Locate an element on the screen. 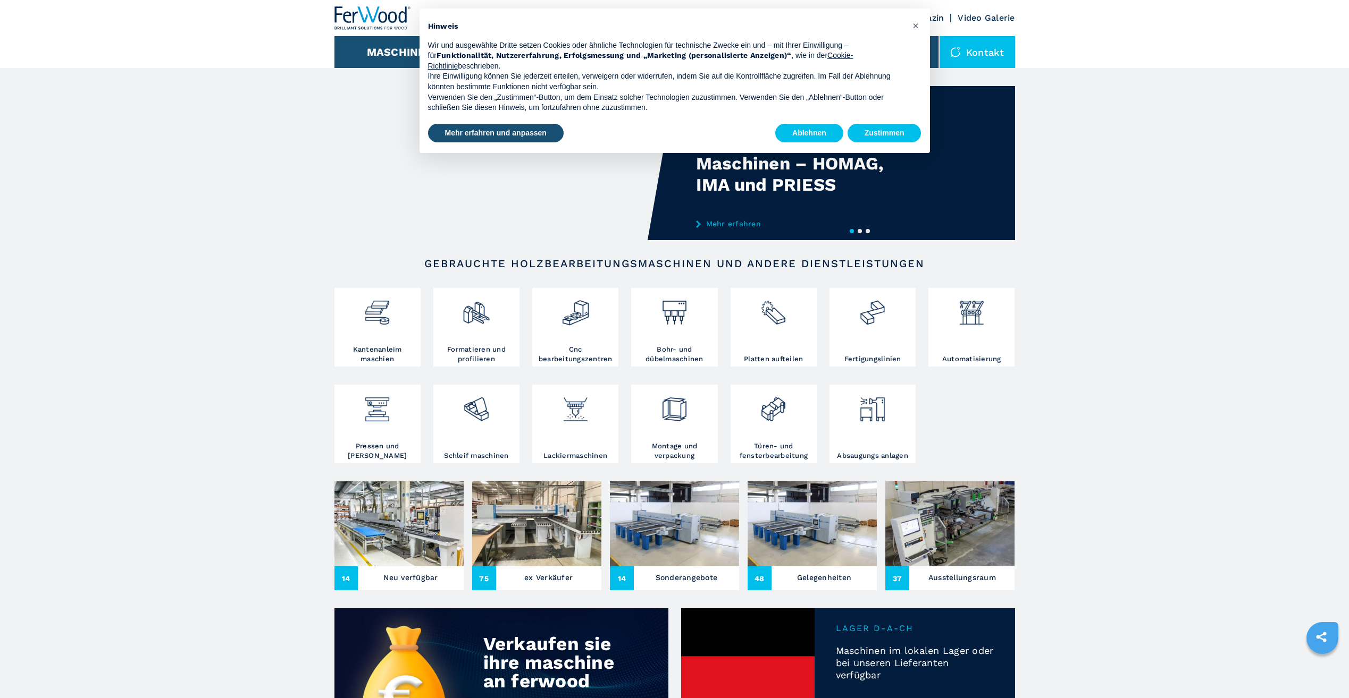  button: Mehr erfahren und anpassen is located at coordinates (495, 133).